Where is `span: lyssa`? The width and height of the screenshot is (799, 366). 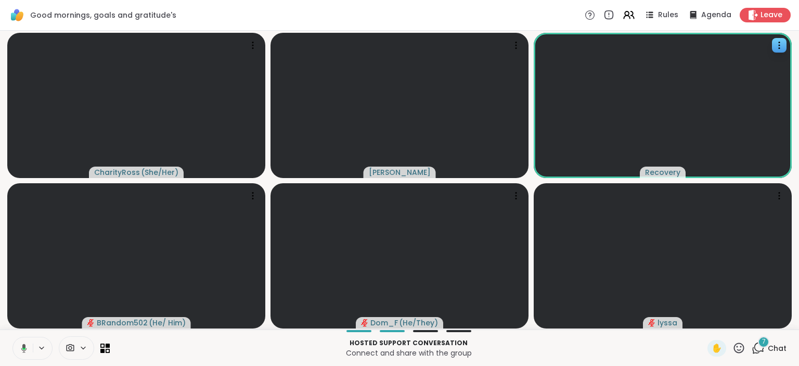 span: lyssa is located at coordinates (668, 323).